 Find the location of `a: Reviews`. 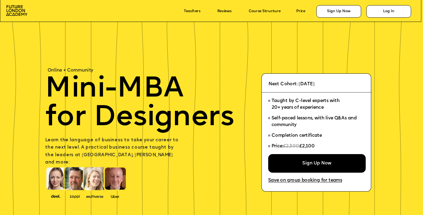

a: Reviews is located at coordinates (225, 12).